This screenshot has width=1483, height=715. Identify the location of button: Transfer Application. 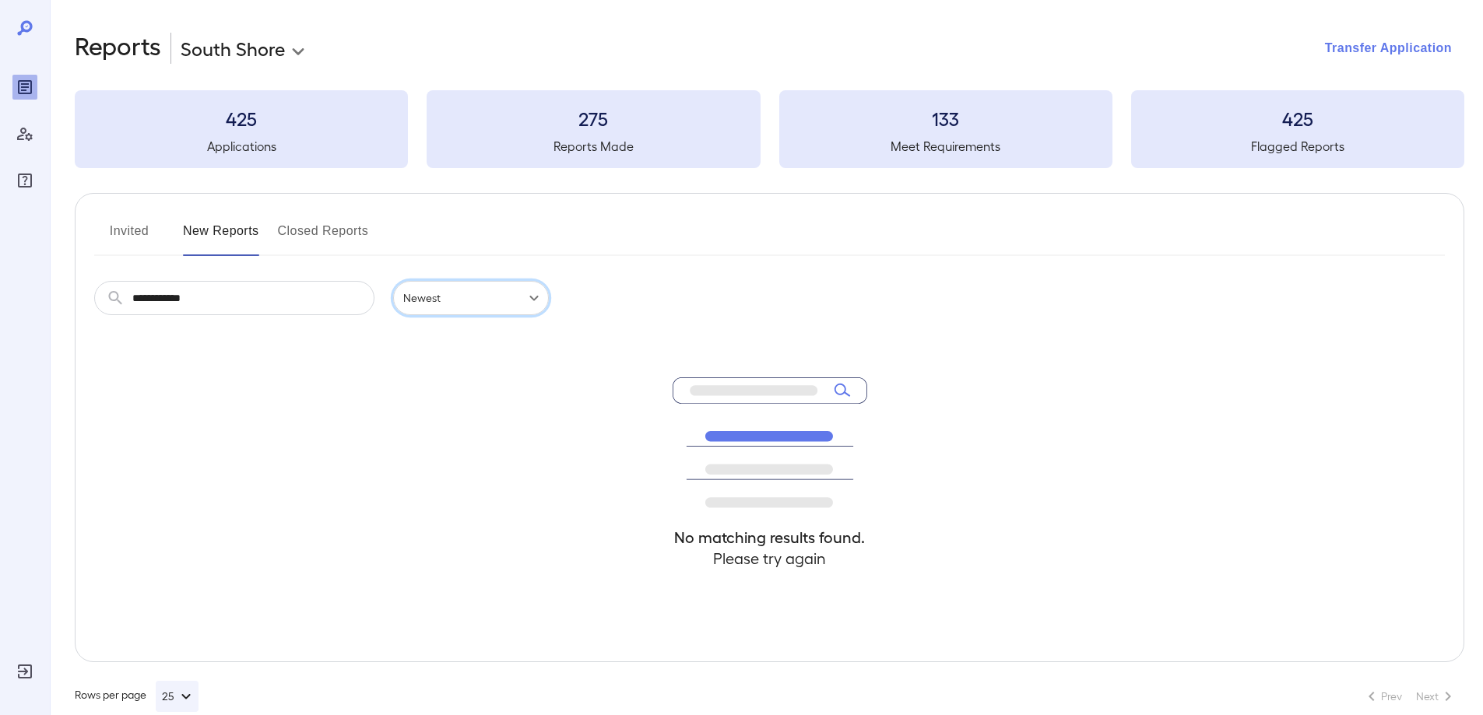
(1388, 48).